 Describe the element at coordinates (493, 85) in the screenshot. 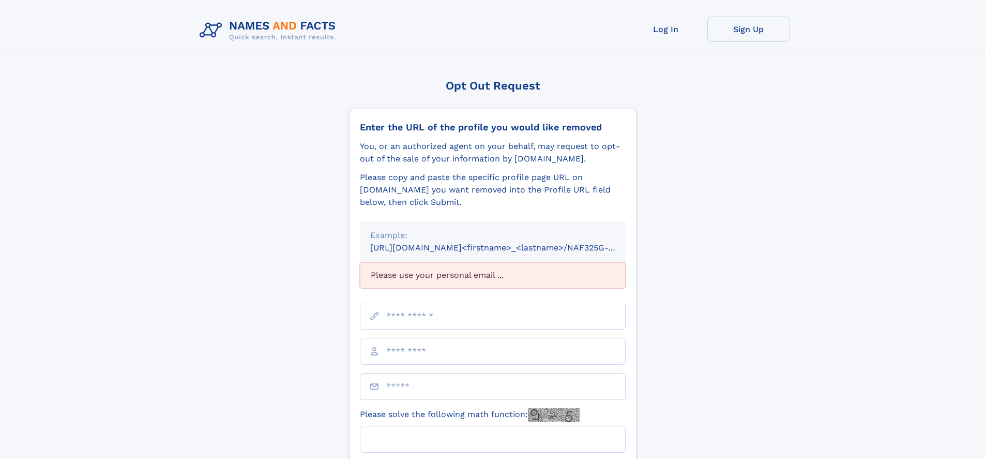

I see `div: Opt Out Request` at that location.